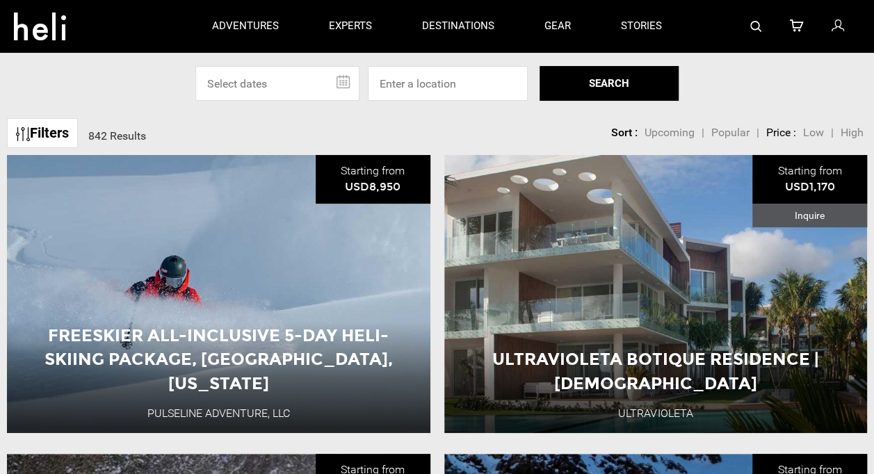 The width and height of the screenshot is (874, 474). What do you see at coordinates (448, 83) in the screenshot?
I see `input: Enter a location` at bounding box center [448, 83].